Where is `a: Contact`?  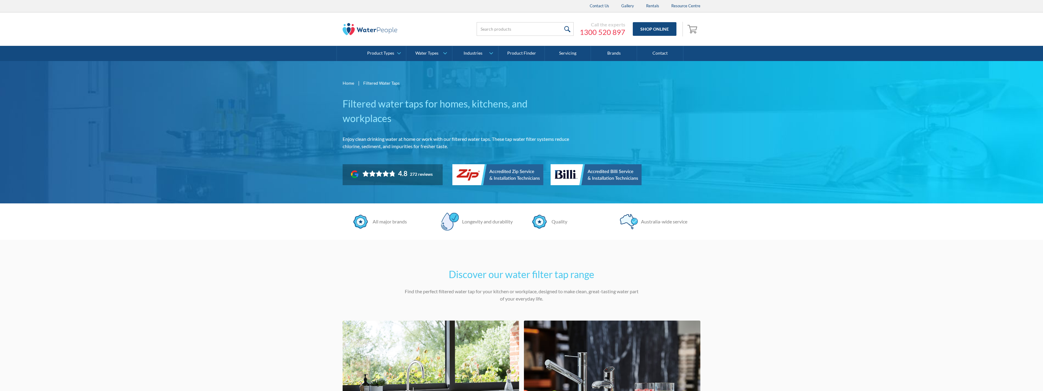 a: Contact is located at coordinates (660, 53).